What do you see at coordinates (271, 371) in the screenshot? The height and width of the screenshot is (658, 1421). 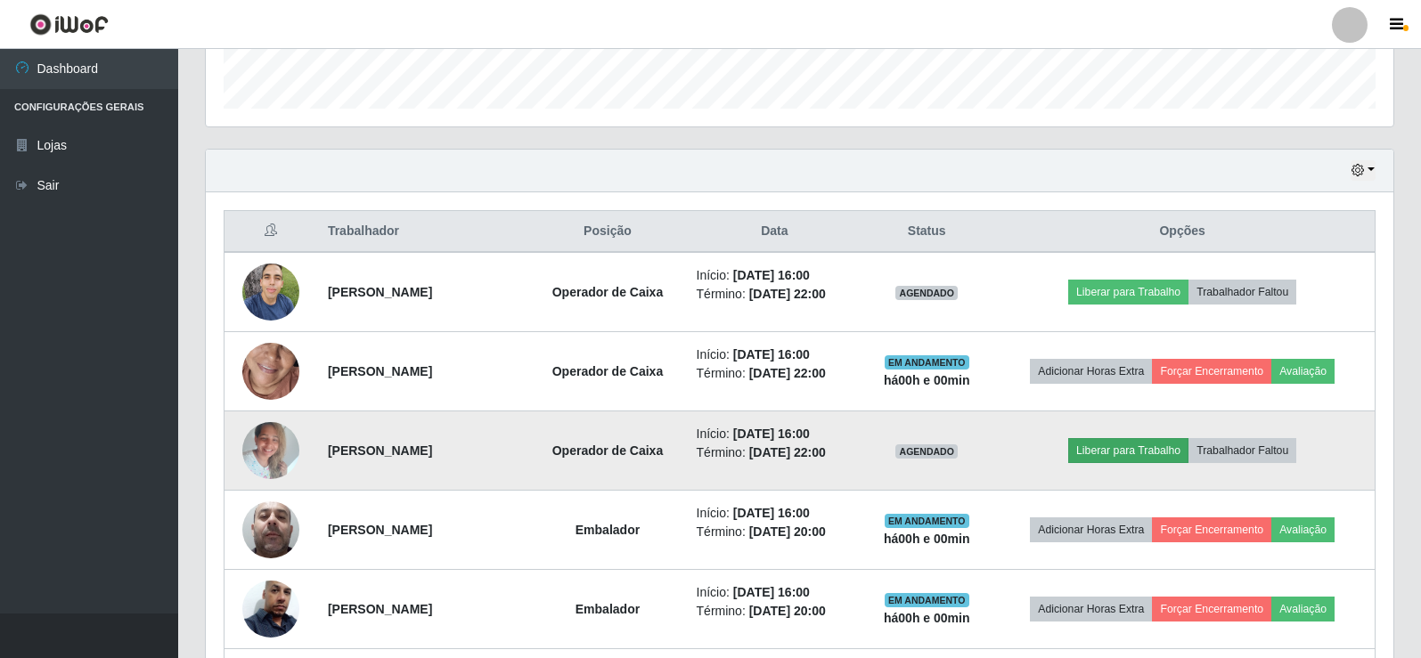 I see `img: 1730402959041.jpeg` at bounding box center [271, 371].